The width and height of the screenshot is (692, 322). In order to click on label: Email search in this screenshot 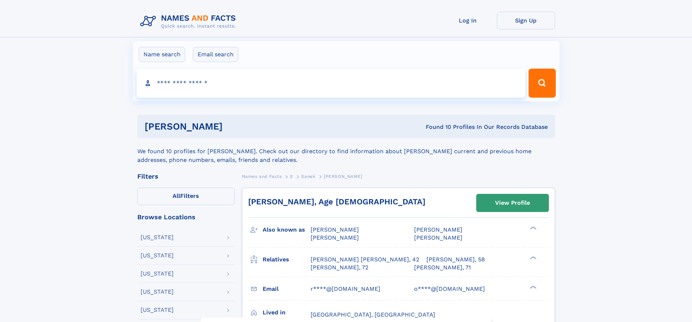, I will do `click(215, 54)`.